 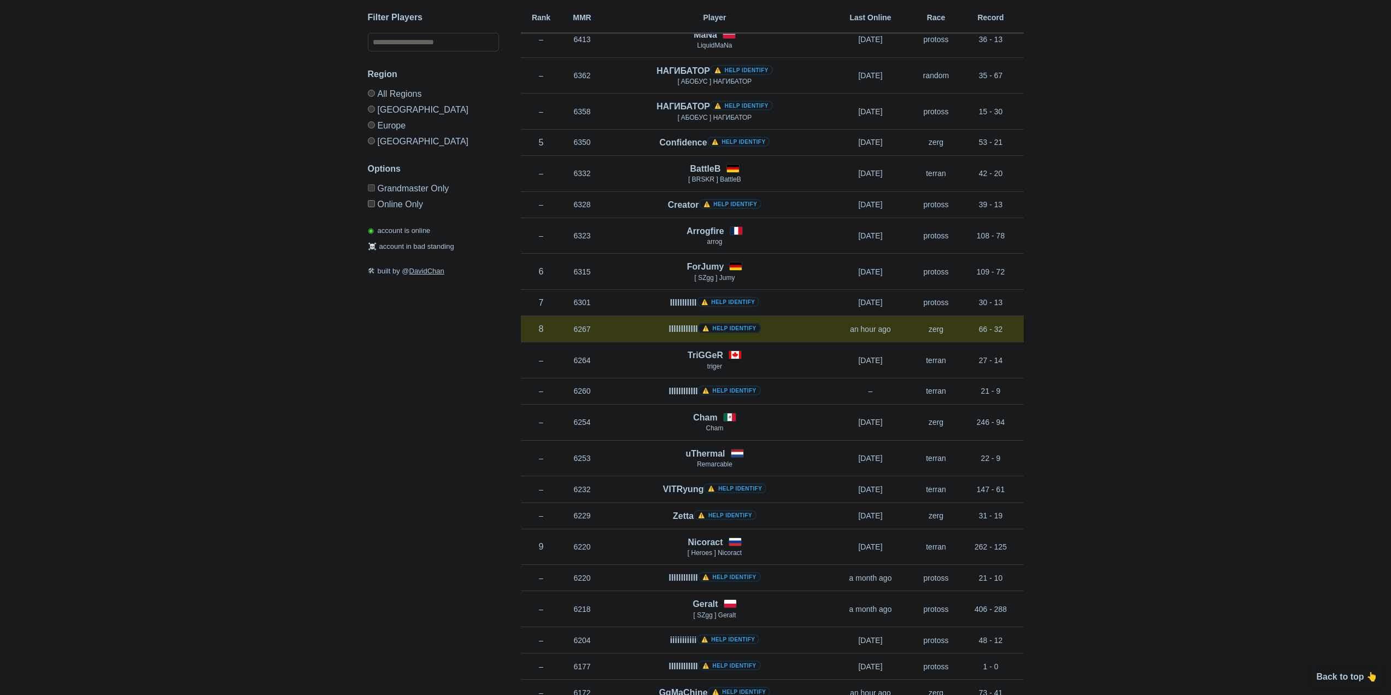 What do you see at coordinates (714, 489) in the screenshot?
I see `h4: VITRyung` at bounding box center [714, 489].